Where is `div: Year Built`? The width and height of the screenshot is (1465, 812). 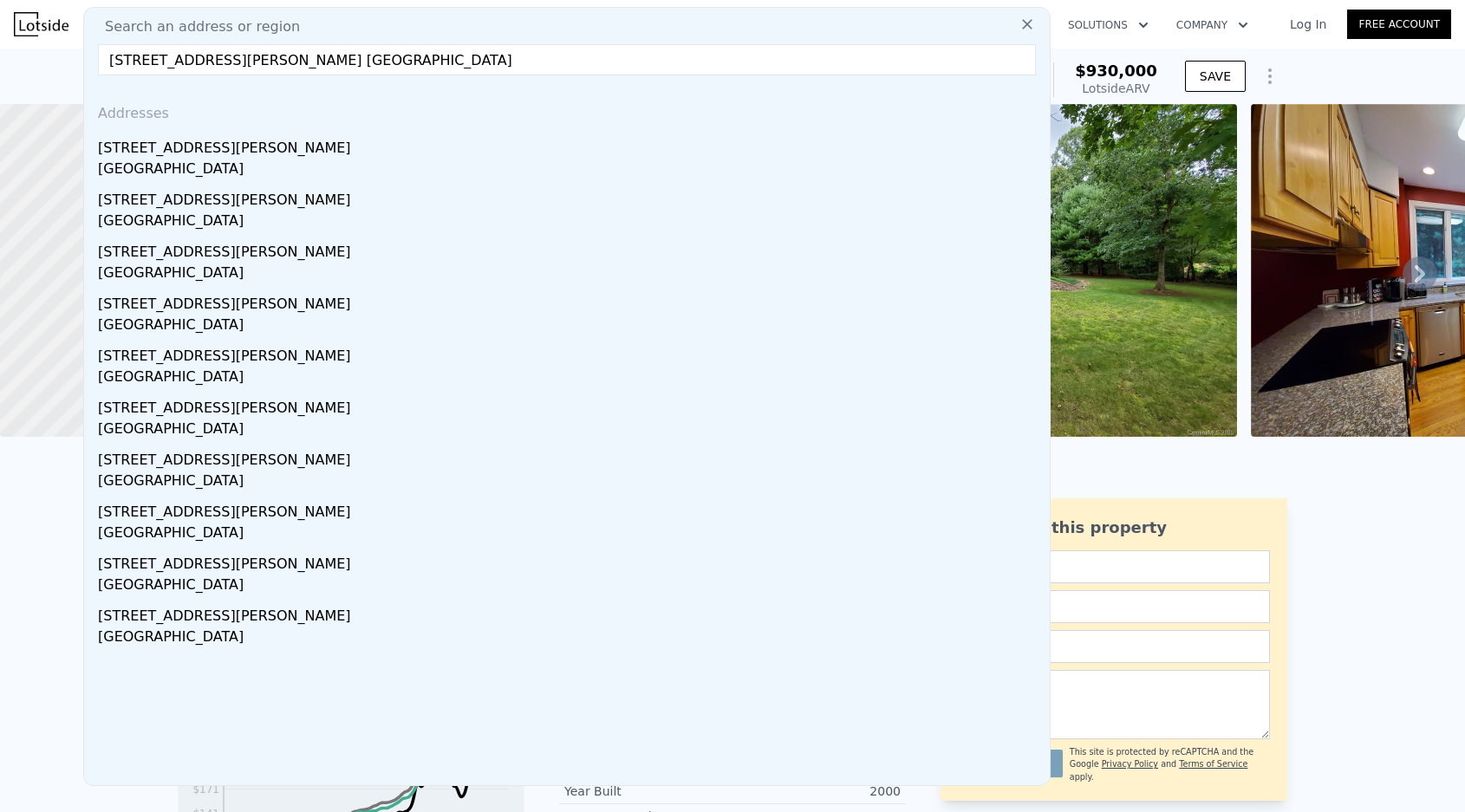
div: Year Built is located at coordinates (648, 791).